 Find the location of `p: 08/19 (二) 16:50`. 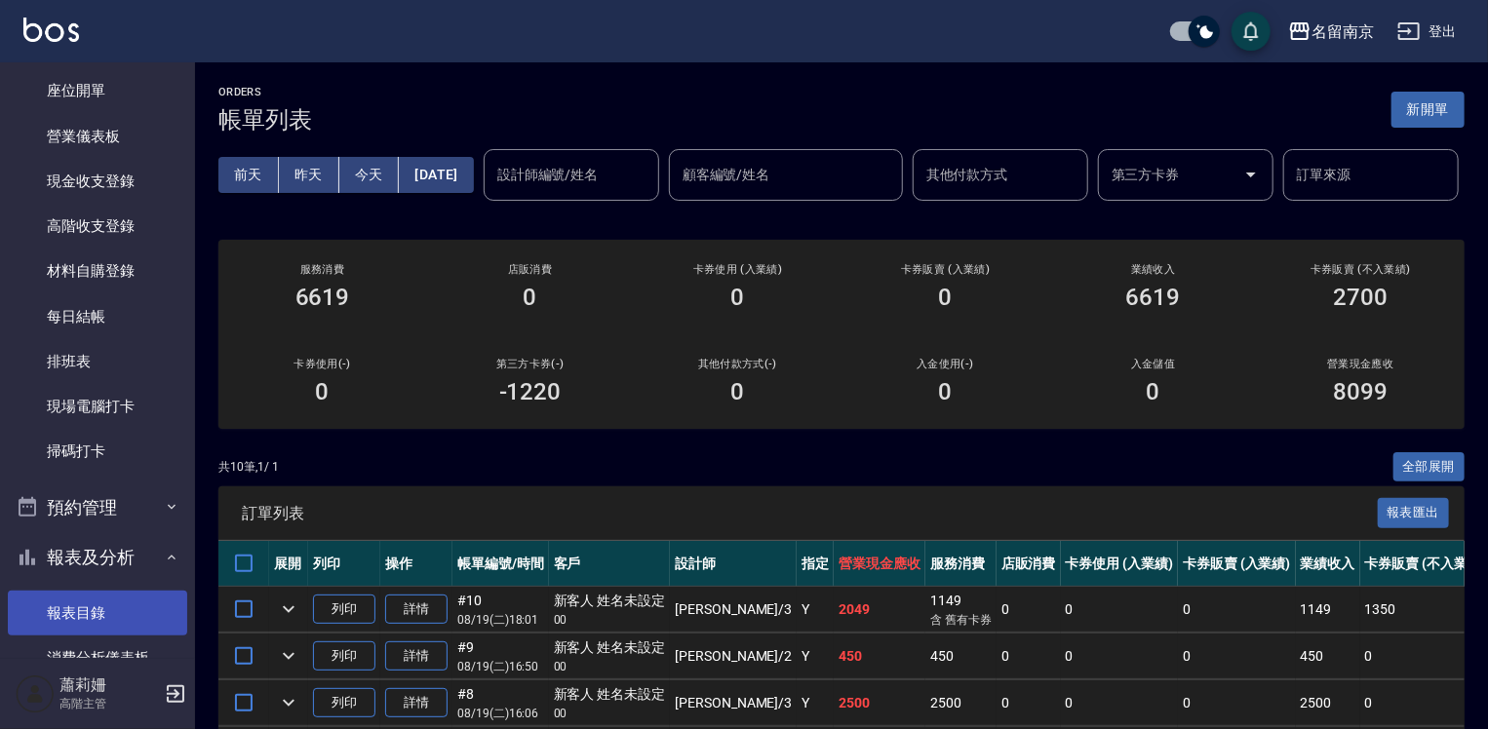

p: 08/19 (二) 16:50 is located at coordinates (500, 667).